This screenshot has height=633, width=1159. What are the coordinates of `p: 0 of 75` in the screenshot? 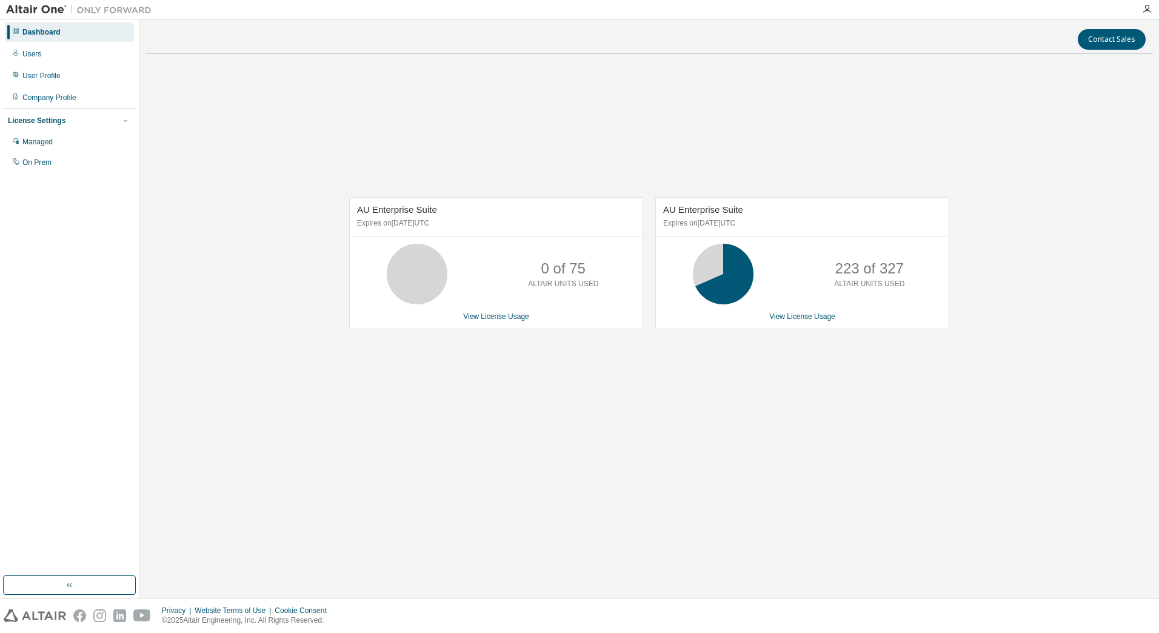 It's located at (563, 268).